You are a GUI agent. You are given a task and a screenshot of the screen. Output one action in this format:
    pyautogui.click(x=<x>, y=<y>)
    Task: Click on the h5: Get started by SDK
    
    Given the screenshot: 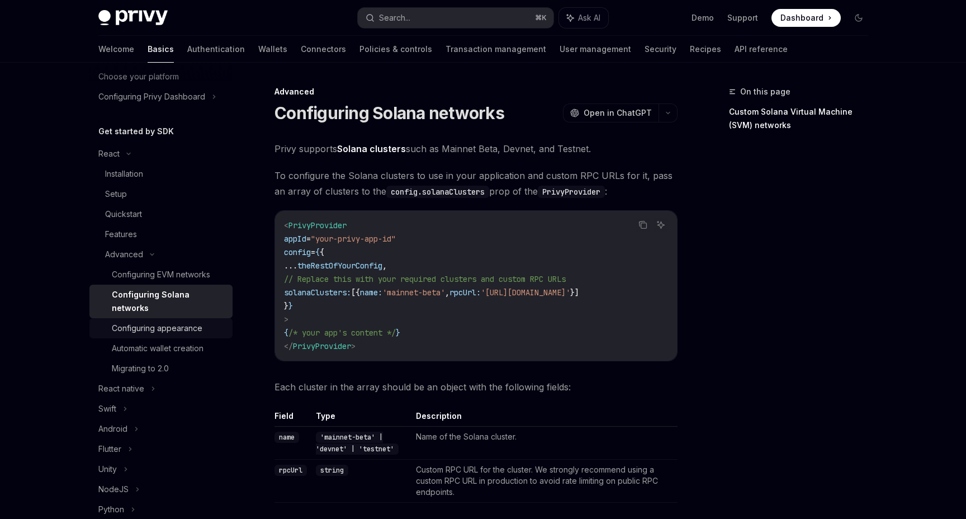 What is the action you would take?
    pyautogui.click(x=136, y=131)
    